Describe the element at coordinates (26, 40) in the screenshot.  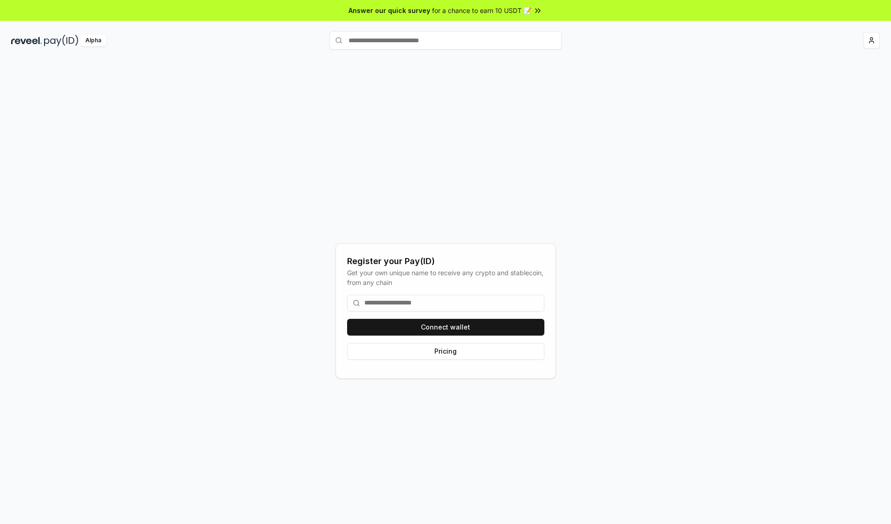
I see `img: reveel_dark` at that location.